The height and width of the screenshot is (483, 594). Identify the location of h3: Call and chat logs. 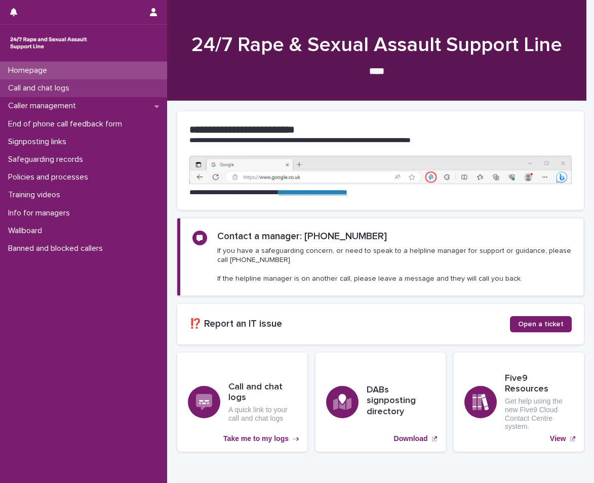
(262, 393).